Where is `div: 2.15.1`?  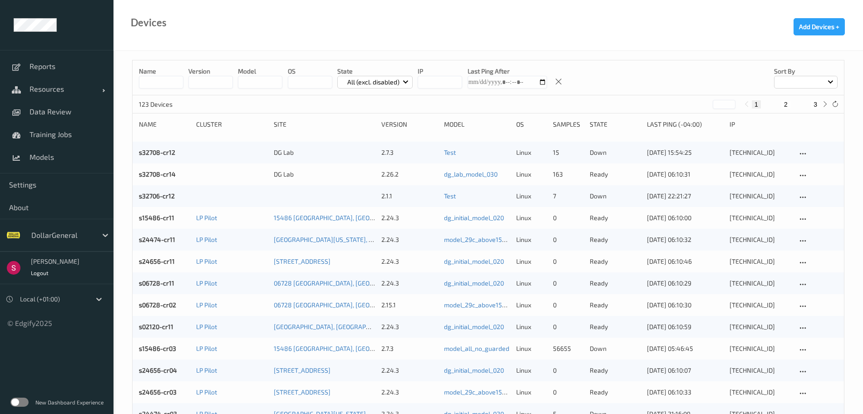 div: 2.15.1 is located at coordinates (409, 305).